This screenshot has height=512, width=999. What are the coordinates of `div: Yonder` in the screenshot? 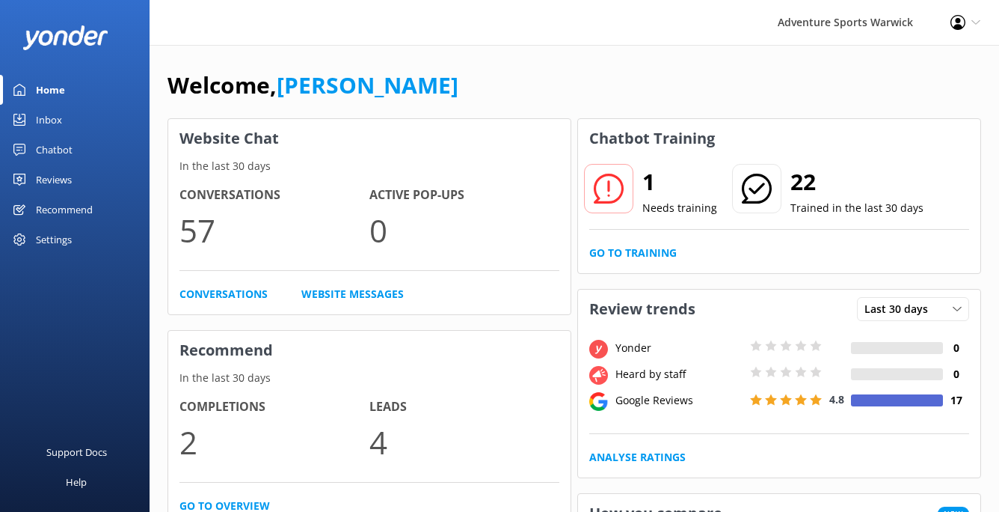 It's located at (679, 348).